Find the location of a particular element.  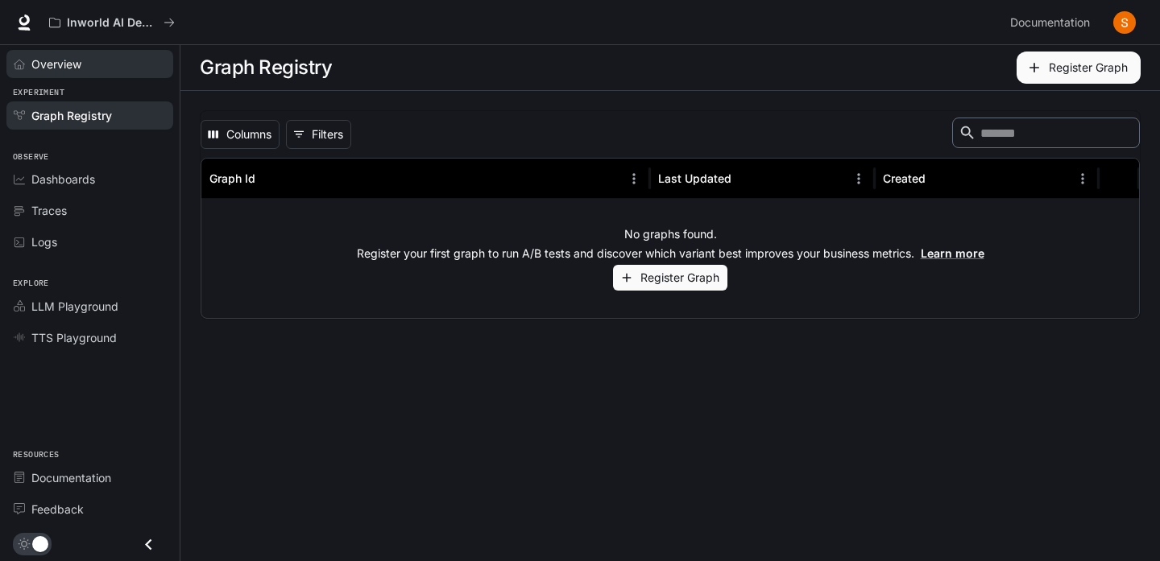

p: Register your first graph to run A/B tests and discover which variant best improves your business... is located at coordinates (670, 254).